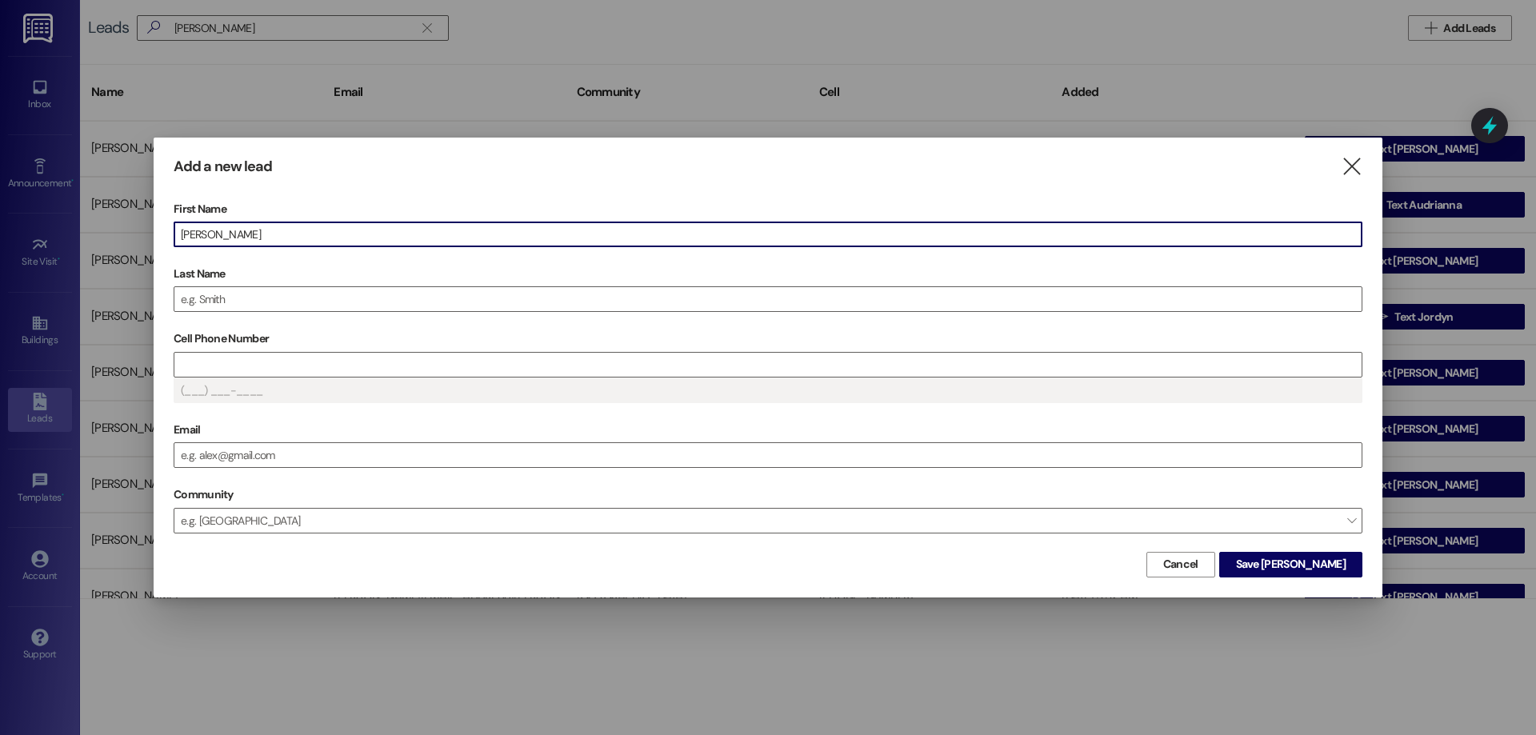  Describe the element at coordinates (203, 494) in the screenshot. I see `label: Community` at that location.